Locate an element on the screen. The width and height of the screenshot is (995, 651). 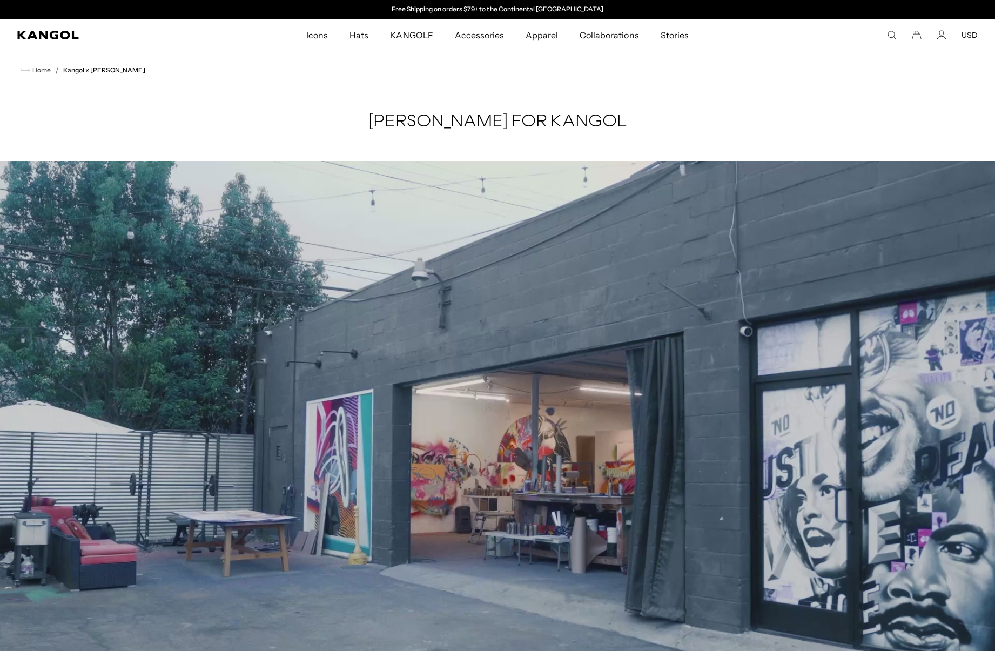
summary: Search here is located at coordinates (892, 35).